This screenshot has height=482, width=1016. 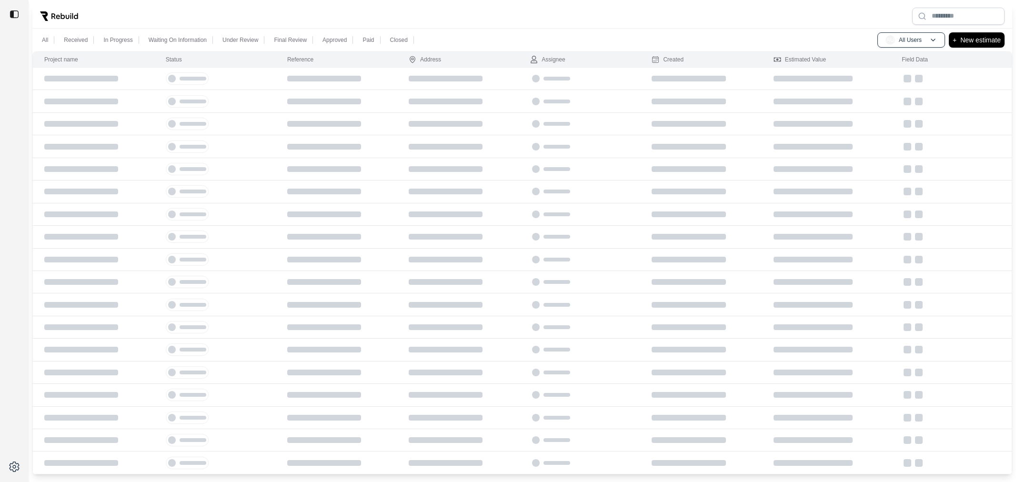 What do you see at coordinates (399, 40) in the screenshot?
I see `p: Closed` at bounding box center [399, 40].